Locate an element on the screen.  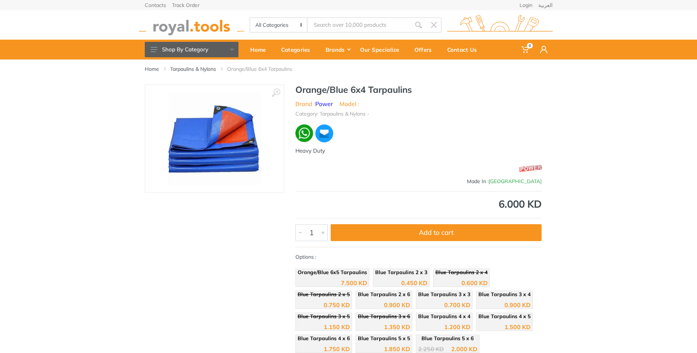
a: Contact Us is located at coordinates (464, 50).